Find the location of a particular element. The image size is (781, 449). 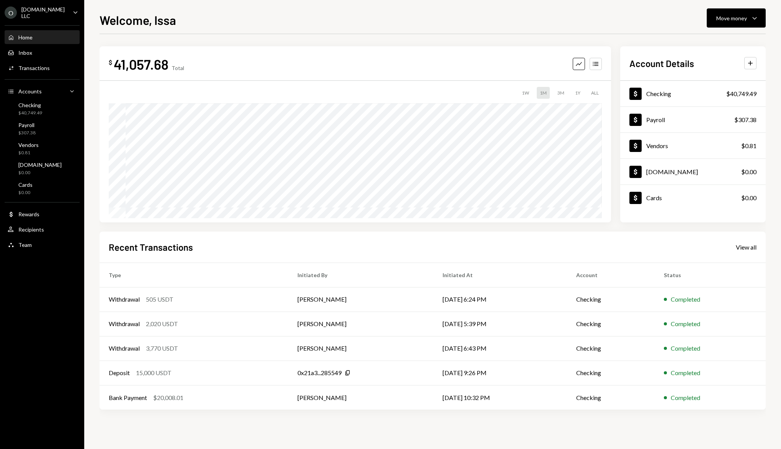

div: Move money is located at coordinates (732, 18).